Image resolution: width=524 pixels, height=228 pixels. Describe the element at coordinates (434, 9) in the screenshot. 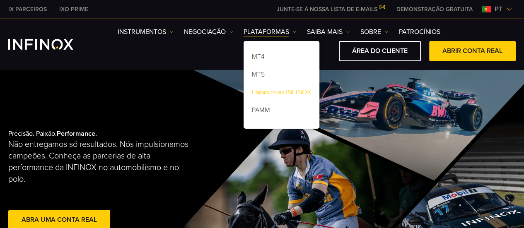

I see `a: INFINOX MENU` at that location.